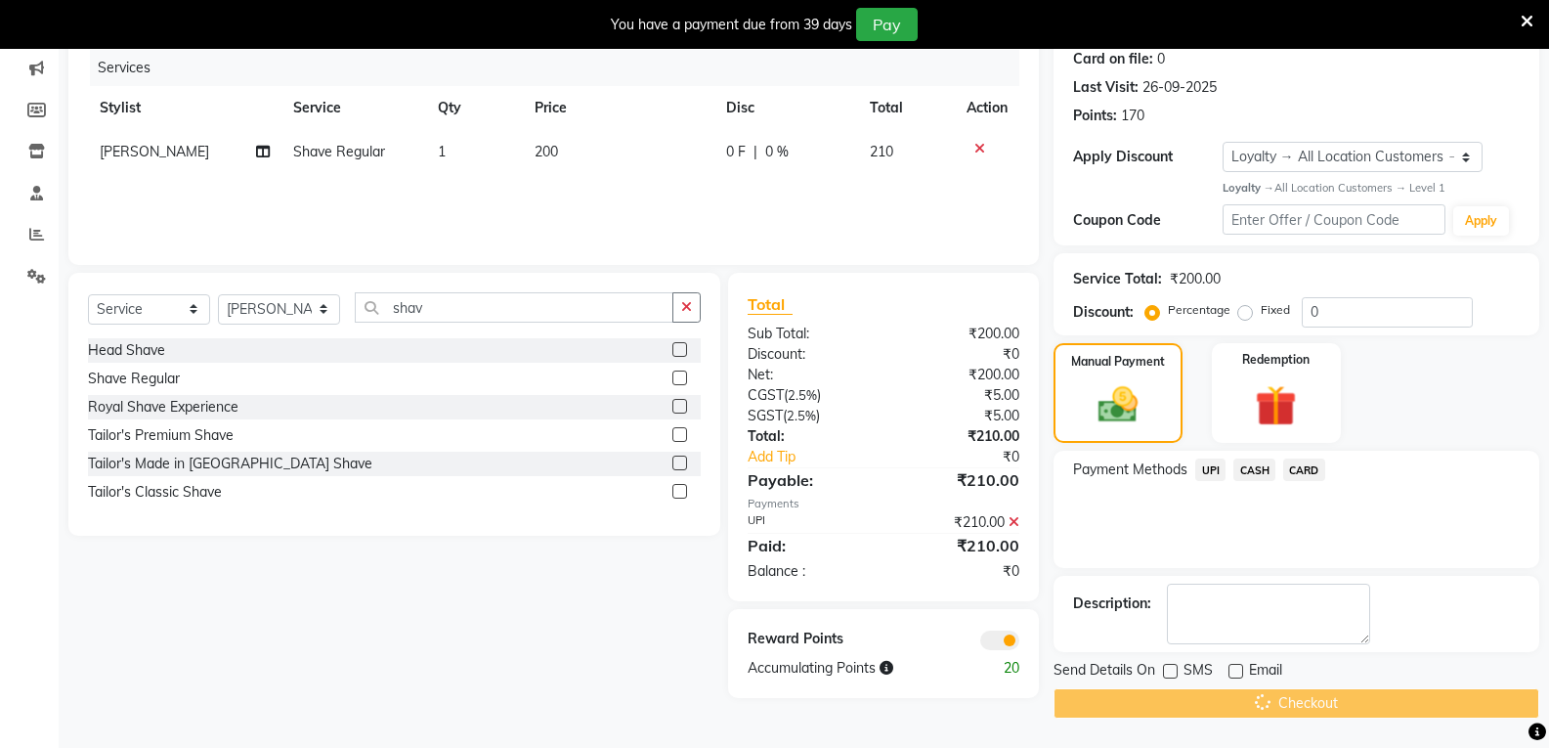 This screenshot has height=748, width=1549. What do you see at coordinates (1130, 469) in the screenshot?
I see `span: Payment Methods` at bounding box center [1130, 469].